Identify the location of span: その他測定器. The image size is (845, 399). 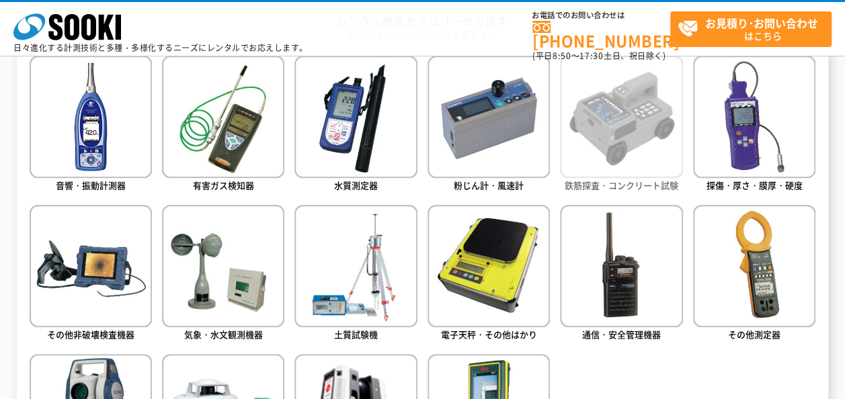
(754, 334).